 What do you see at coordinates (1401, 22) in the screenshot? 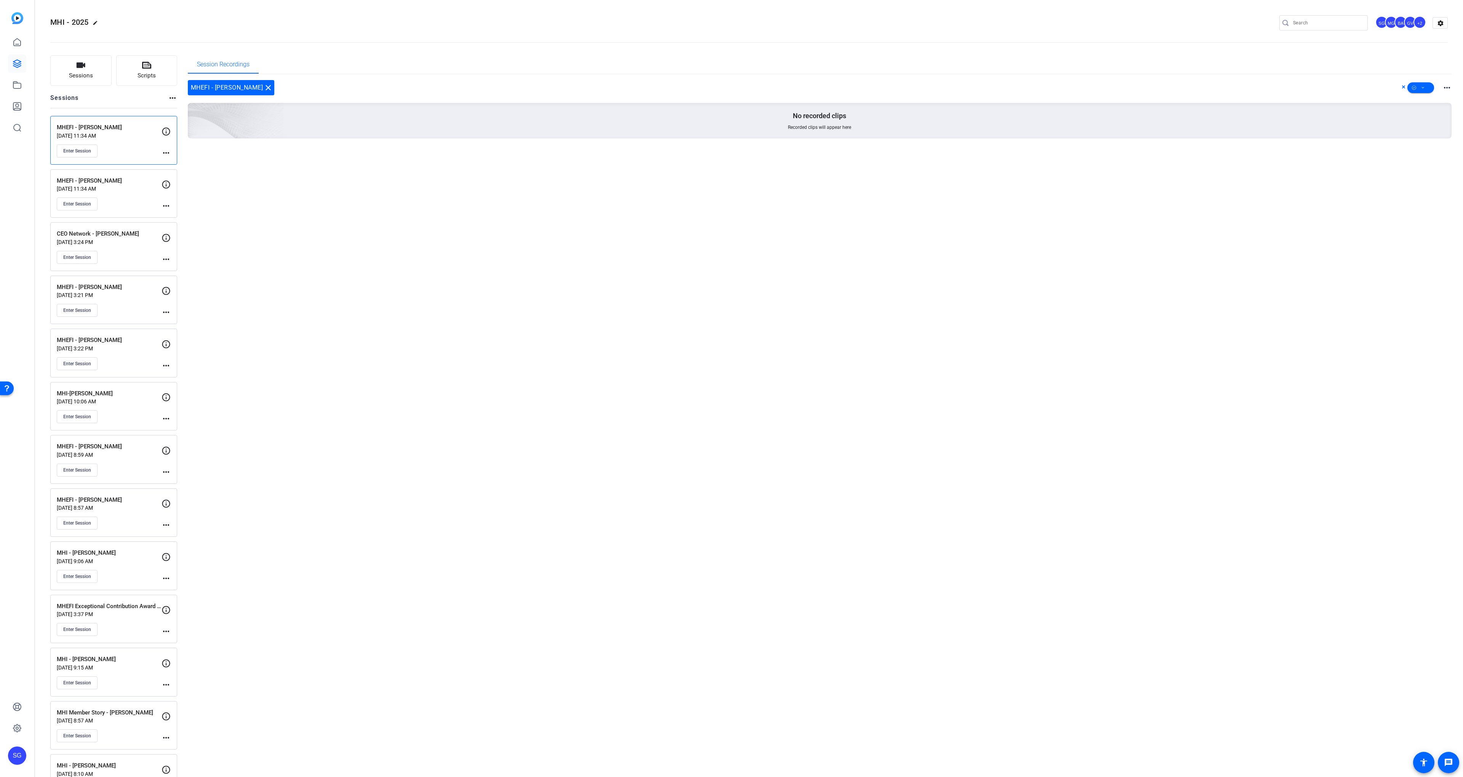
I see `ngx-avatar: Benjamin Allen` at bounding box center [1401, 22].